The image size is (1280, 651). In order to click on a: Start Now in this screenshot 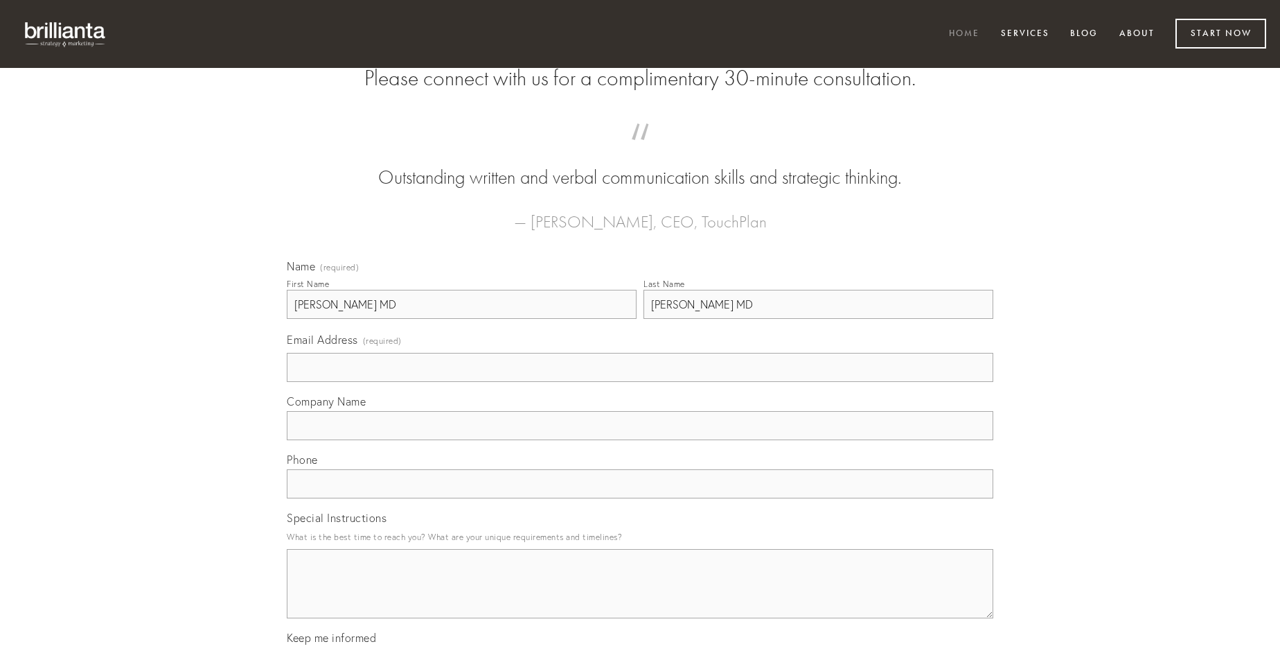, I will do `click(1221, 33)`.